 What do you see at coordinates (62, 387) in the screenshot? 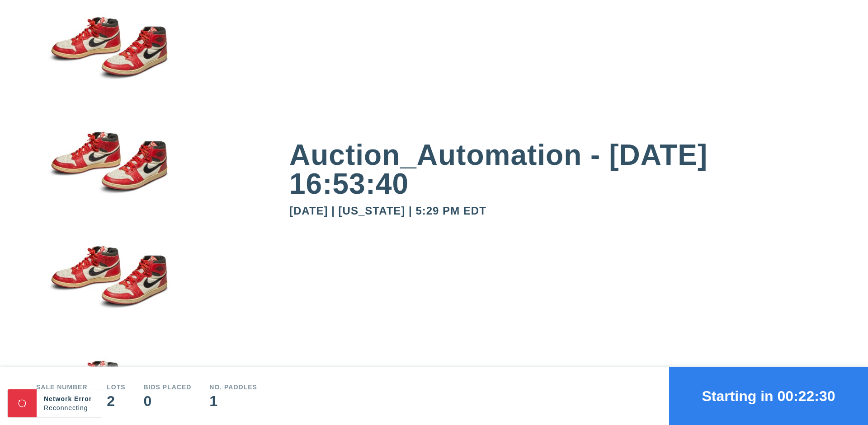
I see `div: Sale number` at bounding box center [62, 387].